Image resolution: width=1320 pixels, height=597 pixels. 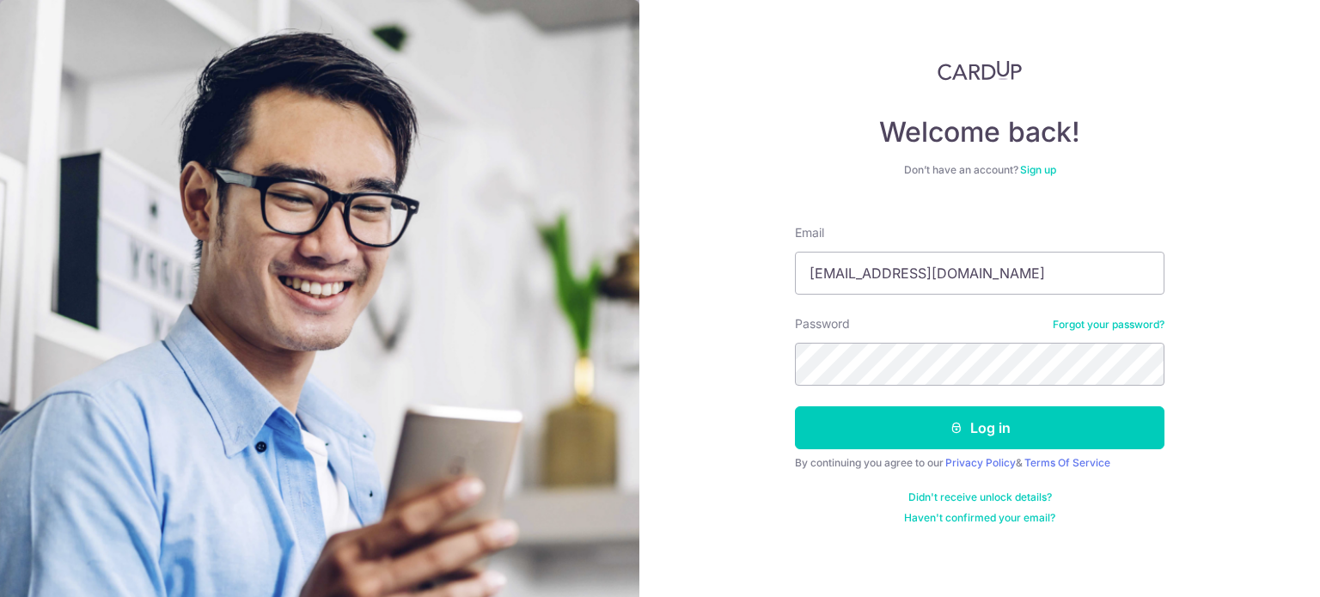 I want to click on a: Privacy Policy, so click(x=980, y=462).